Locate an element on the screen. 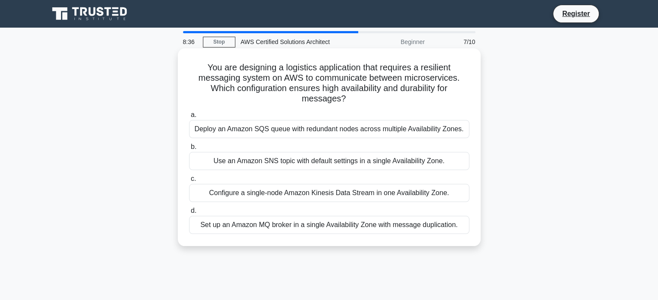 The width and height of the screenshot is (658, 300). div: 7/10 is located at coordinates (455, 42).